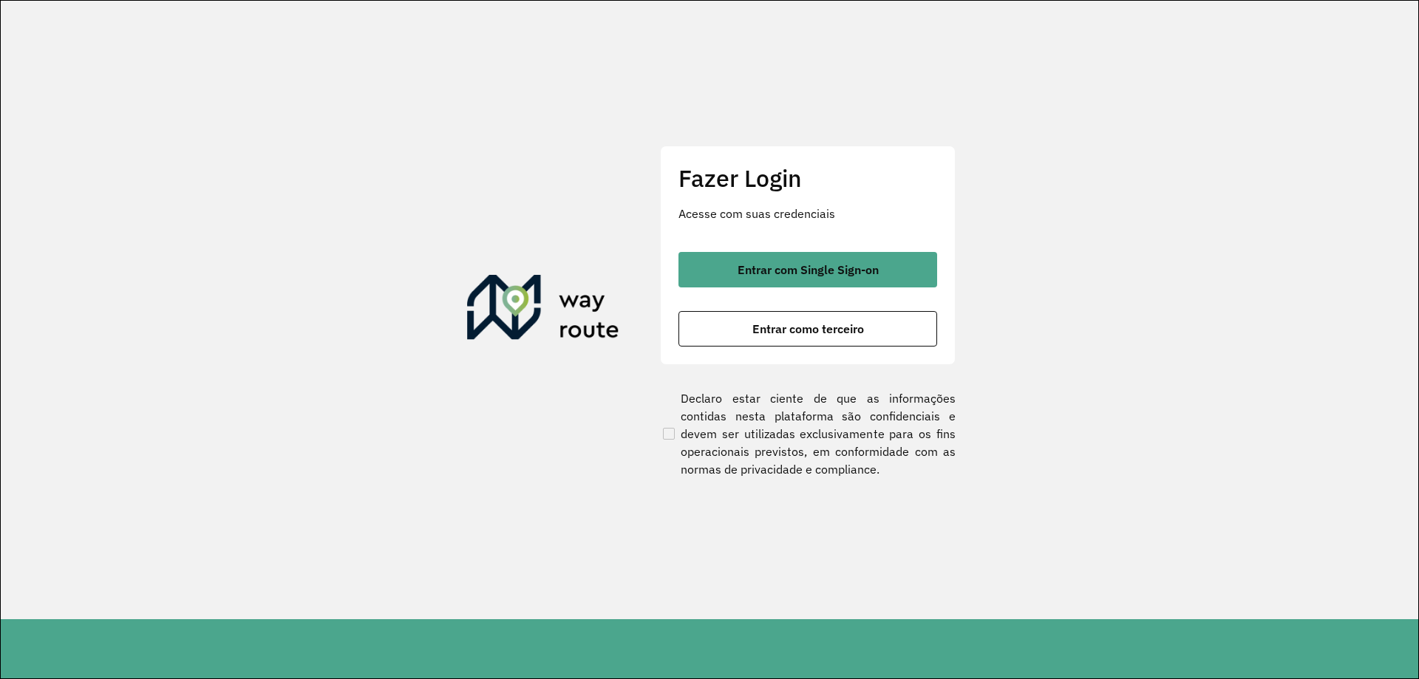 Image resolution: width=1419 pixels, height=679 pixels. Describe the element at coordinates (808, 329) in the screenshot. I see `span: Entrar como terceiro` at that location.